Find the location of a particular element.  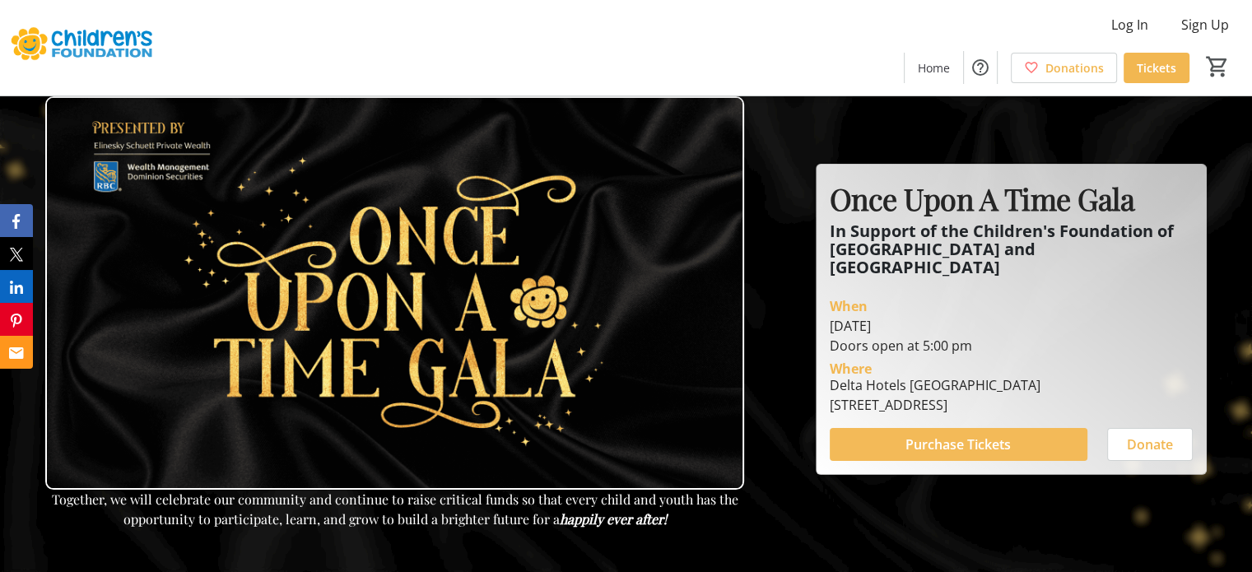

span: Donate is located at coordinates (1150, 444).